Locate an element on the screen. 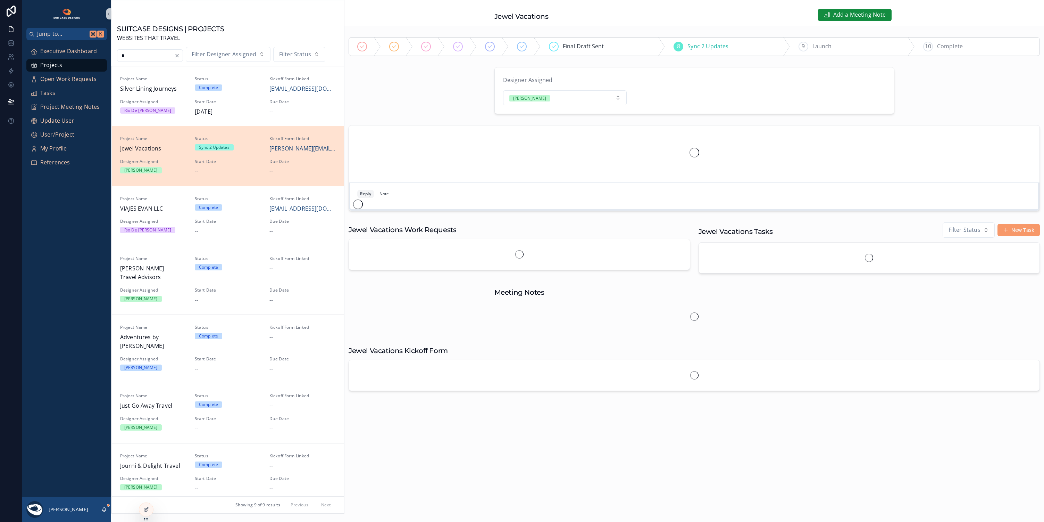 The height and width of the screenshot is (522, 1044). a: Projects is located at coordinates (67, 65).